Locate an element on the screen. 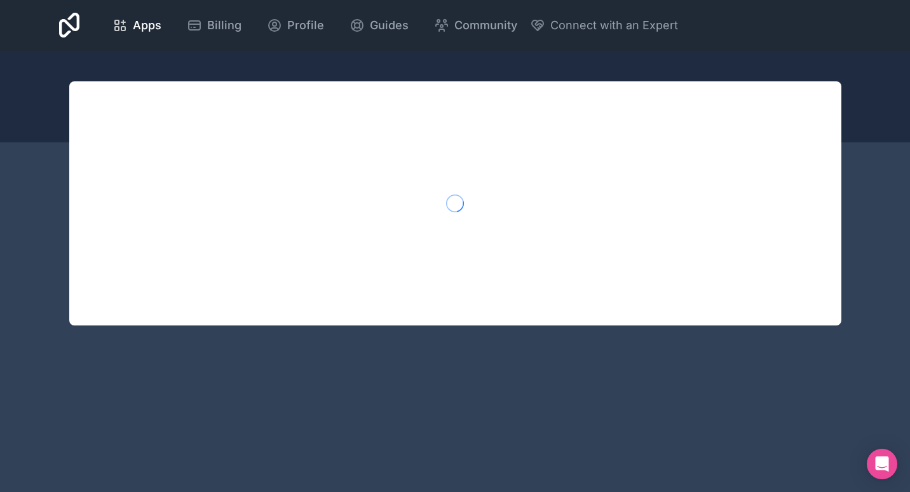  span: Connect with an Expert is located at coordinates (614, 25).